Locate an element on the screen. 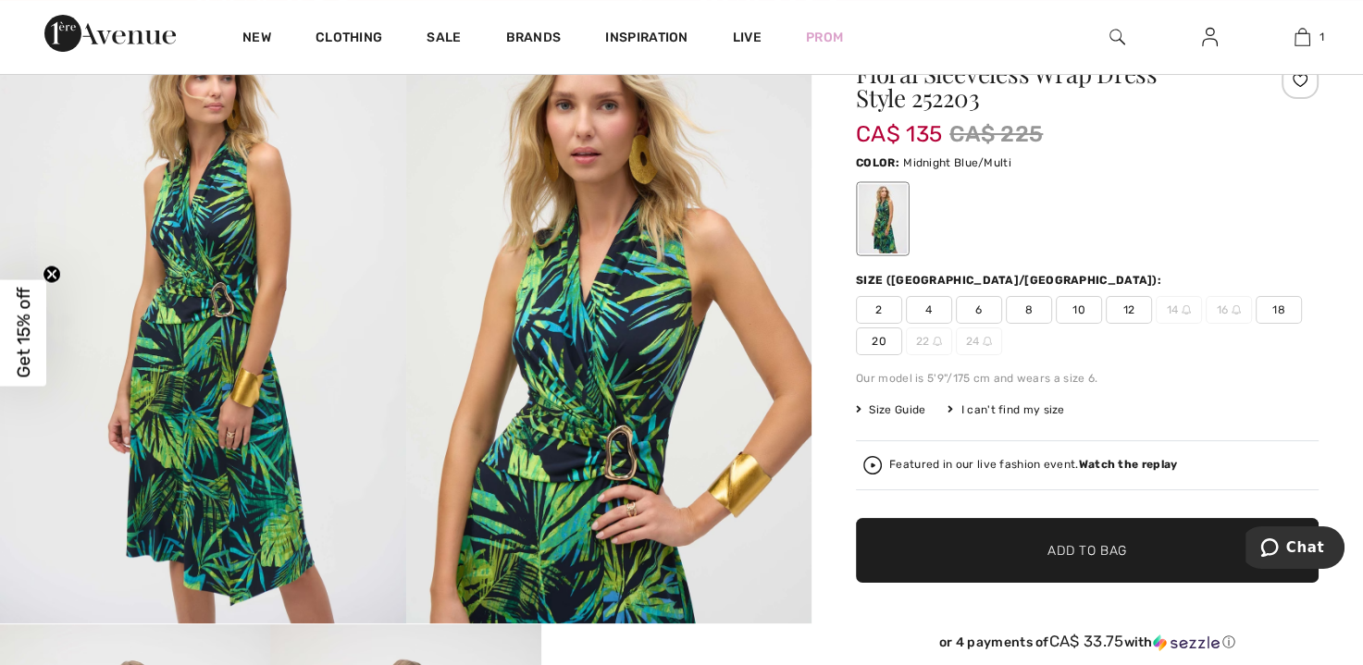 Image resolution: width=1363 pixels, height=665 pixels. span: CA$ 135 is located at coordinates (899, 125).